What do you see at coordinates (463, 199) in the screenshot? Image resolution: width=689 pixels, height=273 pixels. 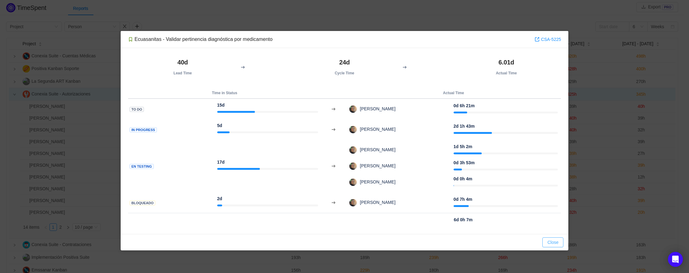 I see `strong: 0d 7h 4m` at bounding box center [463, 199].